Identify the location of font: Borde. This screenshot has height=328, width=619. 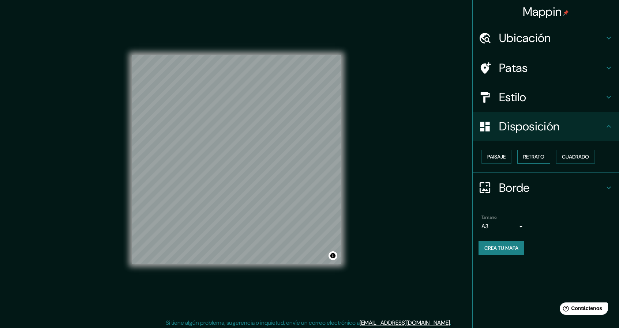
(514, 188).